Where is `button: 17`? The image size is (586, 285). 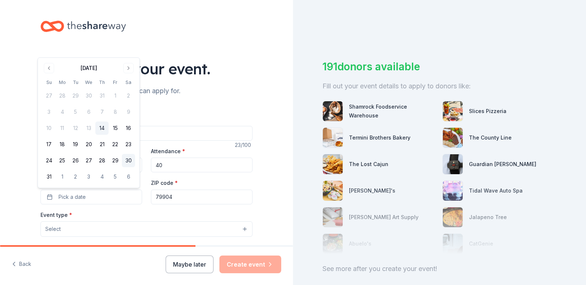 button: 17 is located at coordinates (49, 144).